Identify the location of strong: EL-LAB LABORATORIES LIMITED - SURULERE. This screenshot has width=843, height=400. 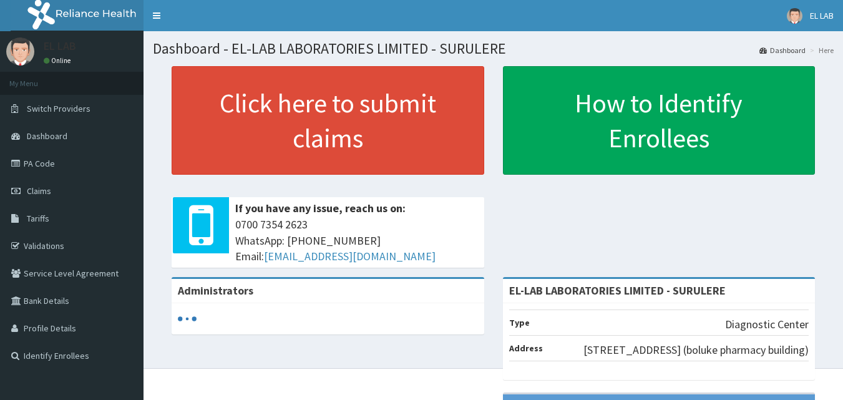
(617, 290).